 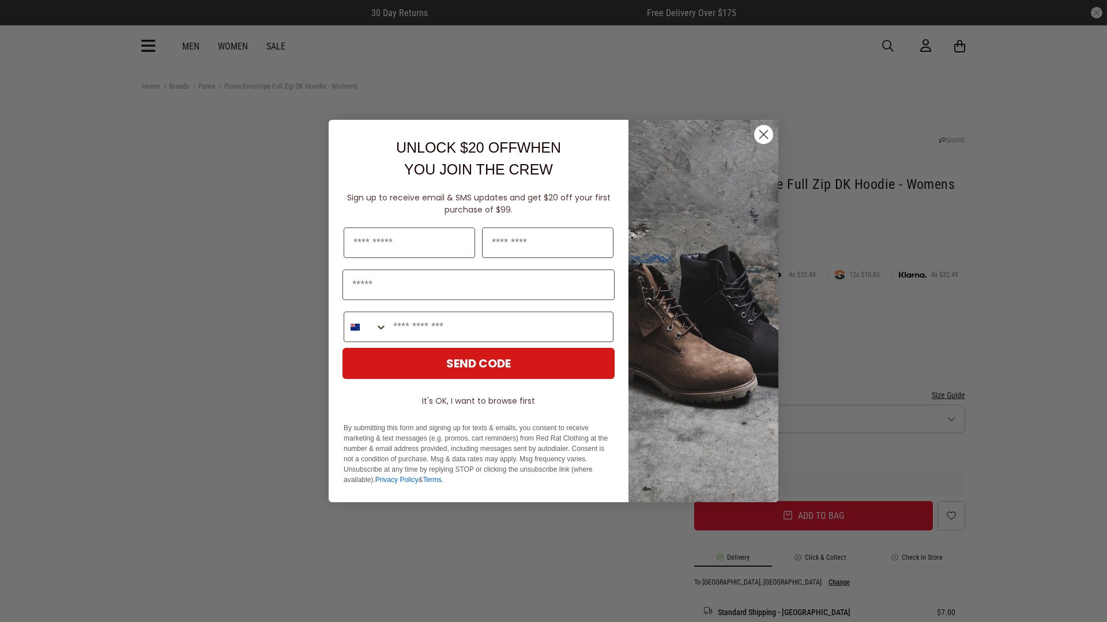 What do you see at coordinates (478, 401) in the screenshot?
I see `button: It's OK, I want to browse first` at bounding box center [478, 401].